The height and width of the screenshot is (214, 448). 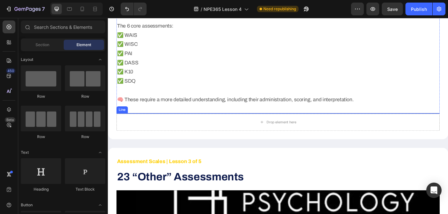 What do you see at coordinates (43, 9) in the screenshot?
I see `p: 7` at bounding box center [43, 9].